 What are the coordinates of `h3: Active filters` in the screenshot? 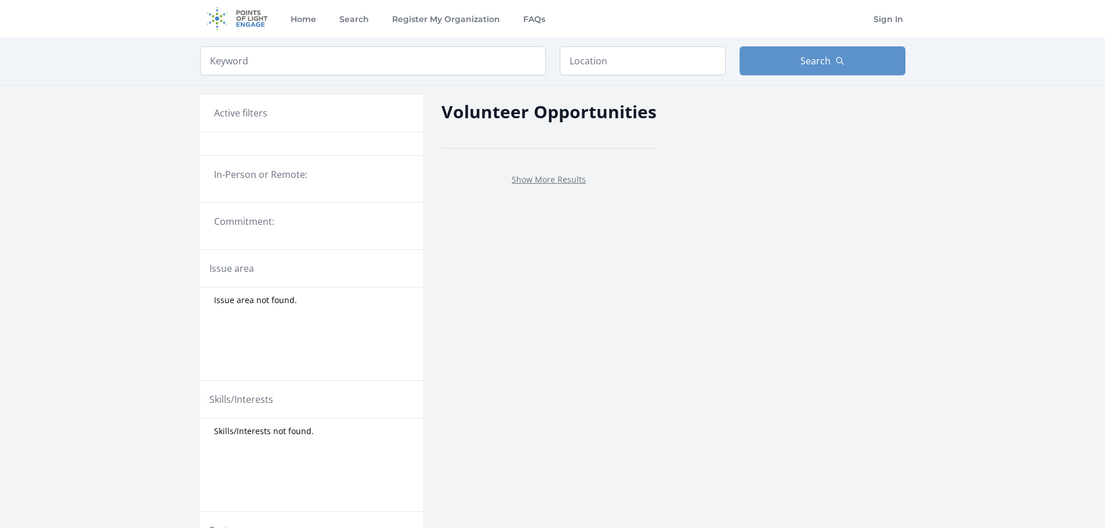 It's located at (241, 113).